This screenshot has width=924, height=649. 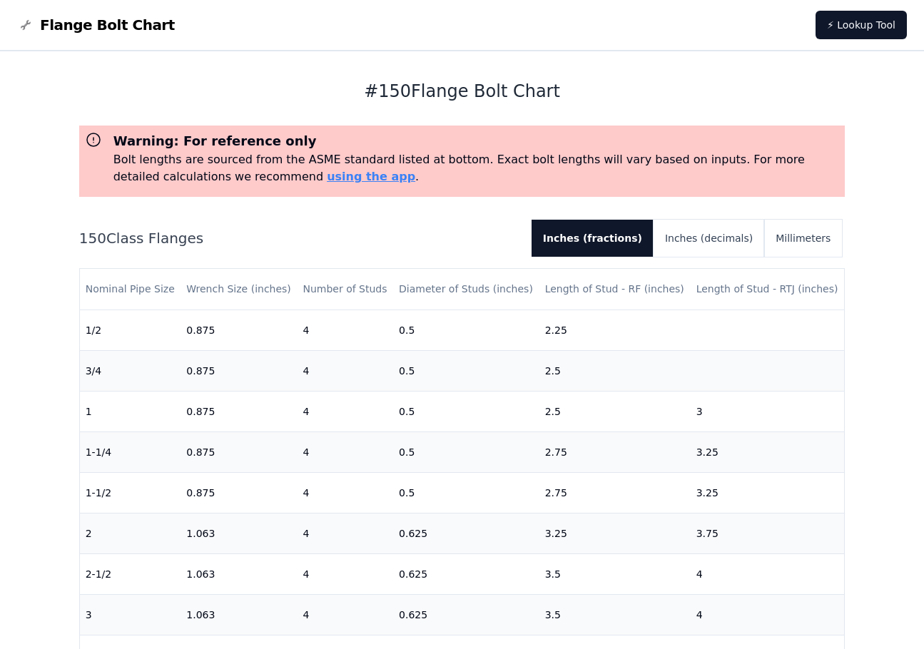 I want to click on td: 2.25, so click(x=615, y=330).